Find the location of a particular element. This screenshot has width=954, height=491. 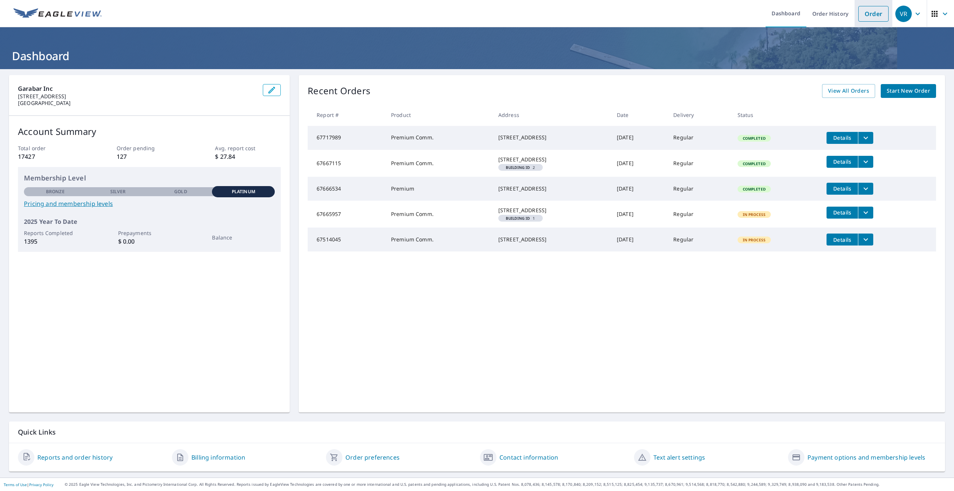

a: Privacy Policy is located at coordinates (41, 485).